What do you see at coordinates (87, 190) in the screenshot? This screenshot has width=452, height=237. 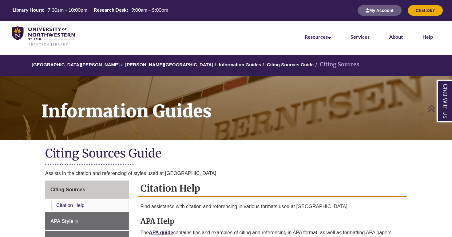 I see `a: Citing Sources` at bounding box center [87, 190].